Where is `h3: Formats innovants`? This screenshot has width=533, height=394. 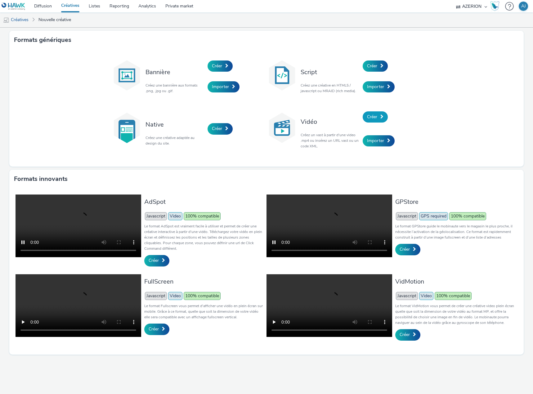 h3: Formats innovants is located at coordinates (41, 179).